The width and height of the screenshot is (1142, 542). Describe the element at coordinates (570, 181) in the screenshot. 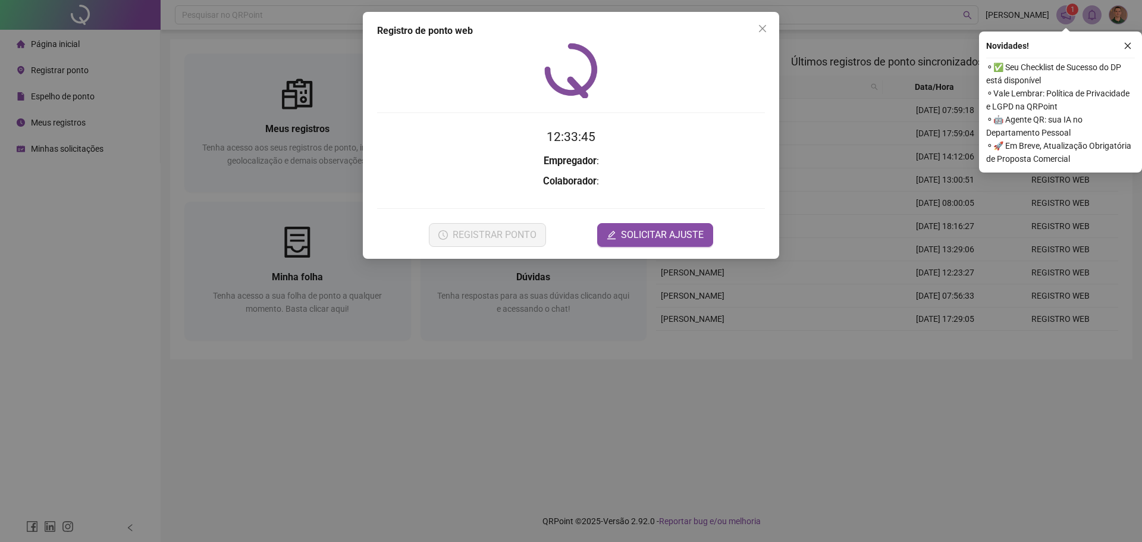

I see `strong: Colaborador` at that location.